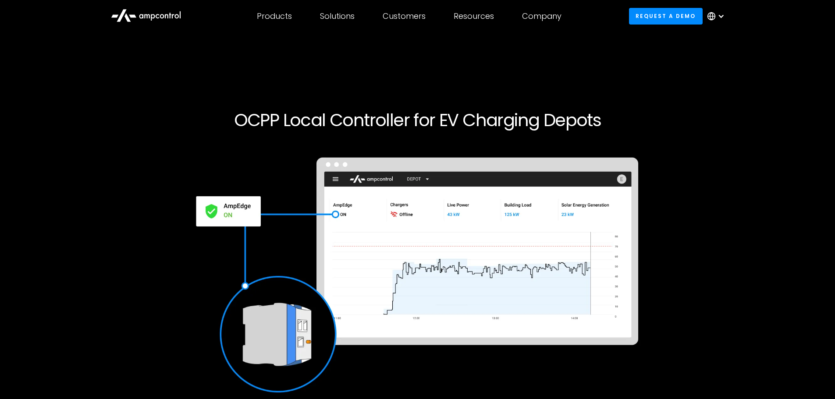  What do you see at coordinates (337, 16) in the screenshot?
I see `div: Solutions` at bounding box center [337, 16].